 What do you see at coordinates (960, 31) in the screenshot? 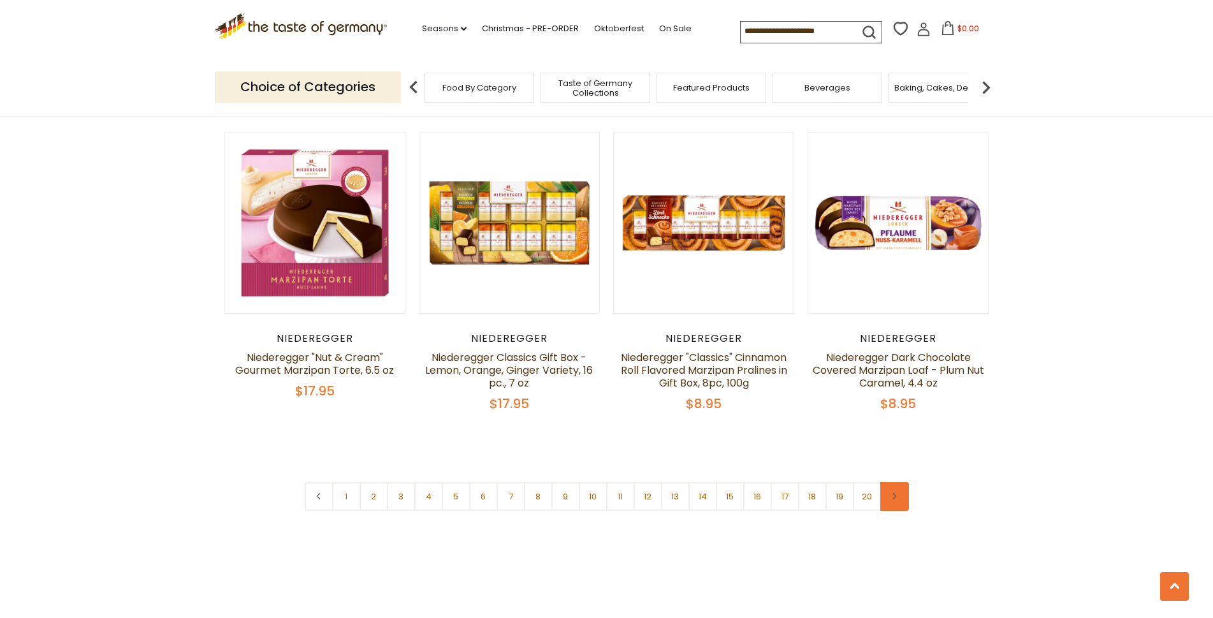
I see `button: $0.00` at bounding box center [960, 31].